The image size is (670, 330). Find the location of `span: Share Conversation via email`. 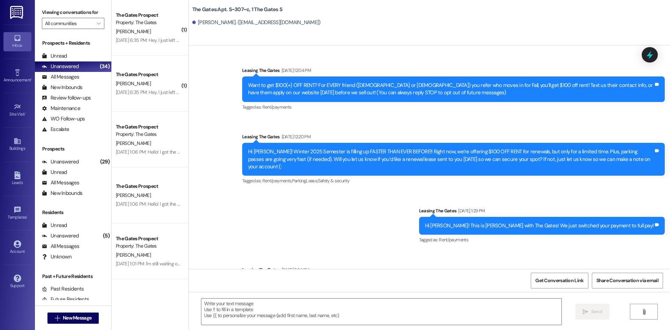

span: Share Conversation via email is located at coordinates (627, 280).